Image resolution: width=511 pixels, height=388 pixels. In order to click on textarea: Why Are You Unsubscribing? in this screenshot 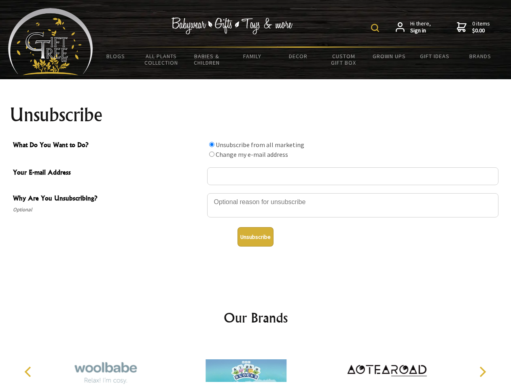, I will do `click(353, 206)`.